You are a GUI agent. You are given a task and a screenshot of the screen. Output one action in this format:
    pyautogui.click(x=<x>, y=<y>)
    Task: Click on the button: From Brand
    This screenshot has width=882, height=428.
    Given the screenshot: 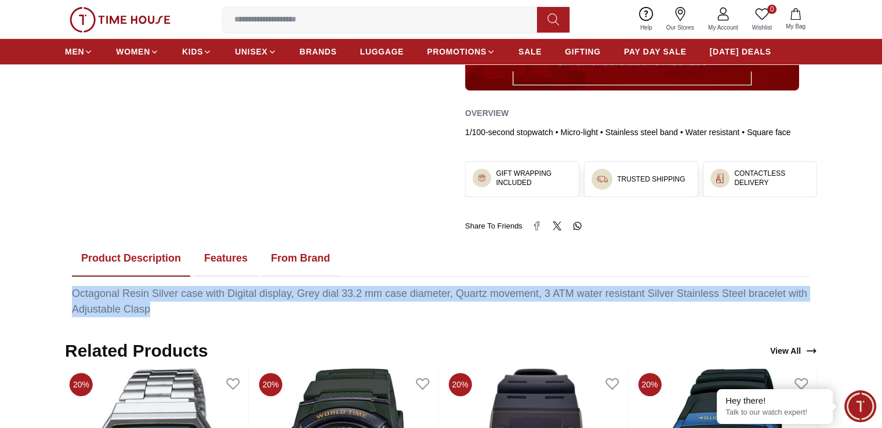 What is the action you would take?
    pyautogui.click(x=300, y=259)
    